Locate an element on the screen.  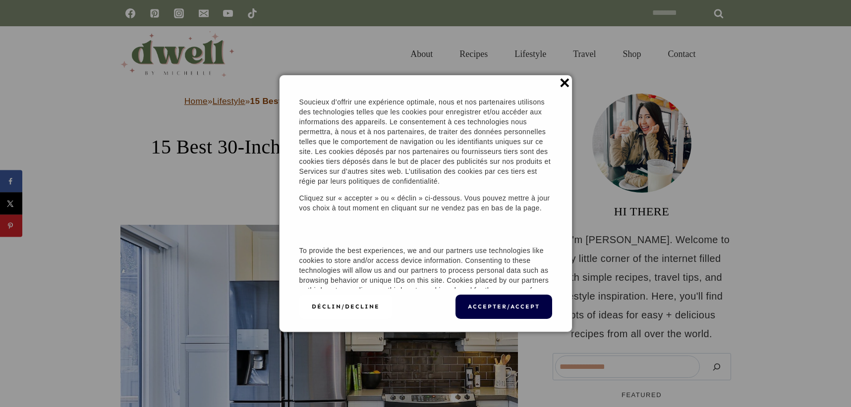
p: To provide the best experiences, we and our partners use technologies like cookies to store and/o... is located at coordinates (426, 280).